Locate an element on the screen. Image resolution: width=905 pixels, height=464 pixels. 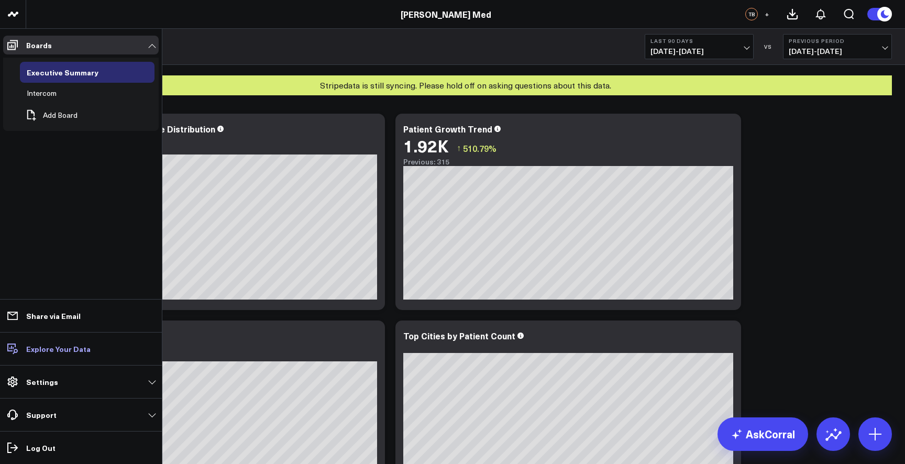
div: Previous: 2.41K is located at coordinates (212, 357).